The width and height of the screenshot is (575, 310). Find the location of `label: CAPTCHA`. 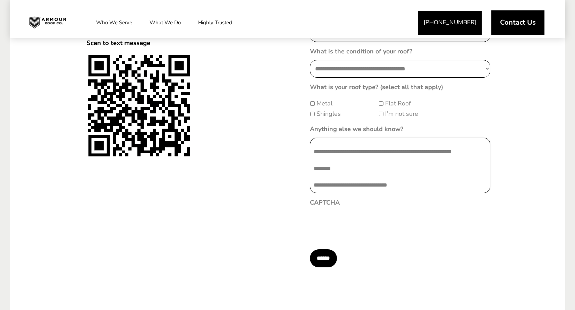

label: CAPTCHA is located at coordinates (325, 203).